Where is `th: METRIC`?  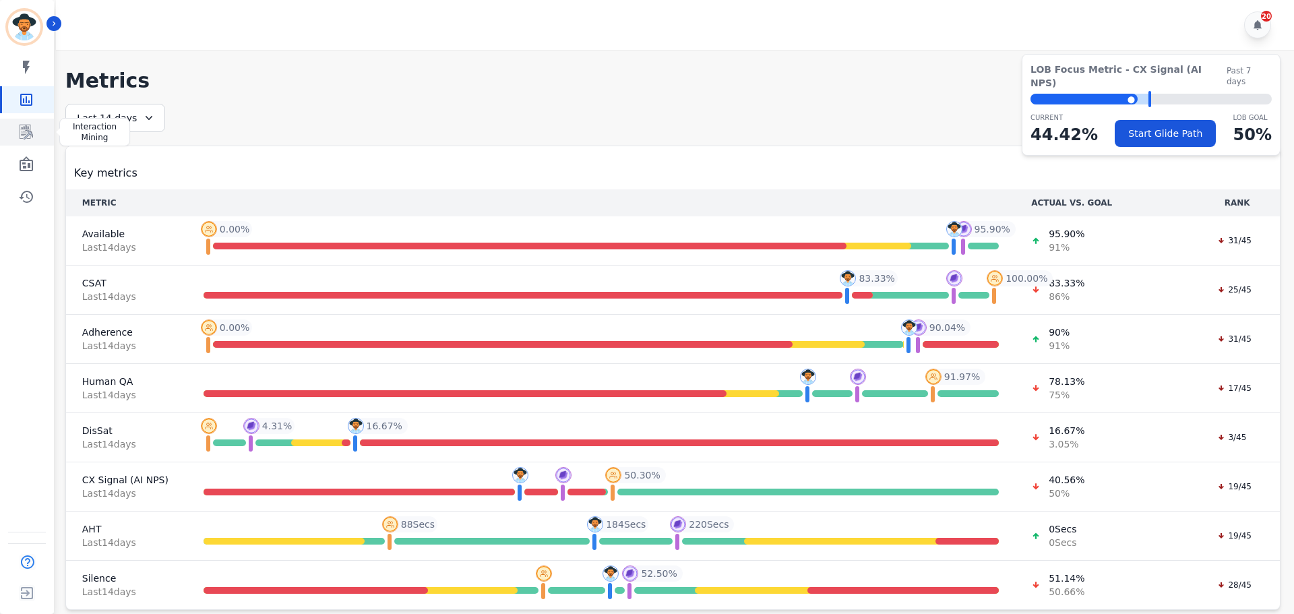
th: METRIC is located at coordinates (127, 203).